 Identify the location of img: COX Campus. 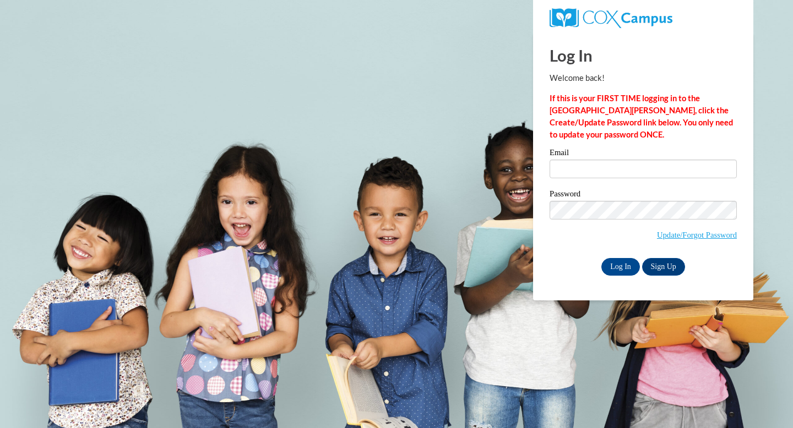
(611, 18).